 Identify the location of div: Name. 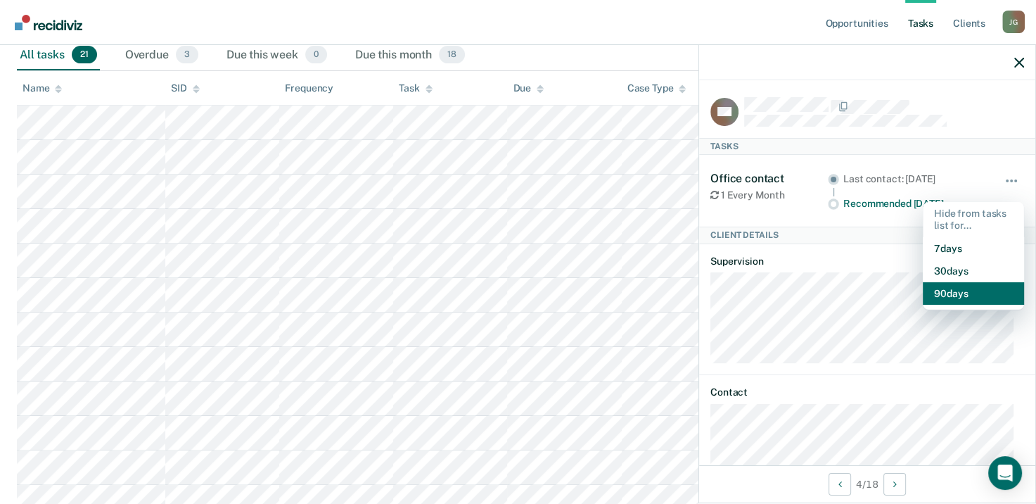
(42, 88).